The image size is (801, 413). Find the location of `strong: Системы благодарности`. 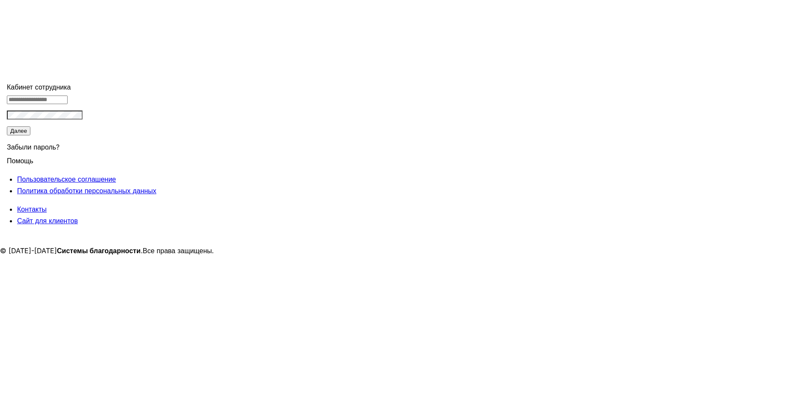

strong: Системы благодарности is located at coordinates (99, 250).